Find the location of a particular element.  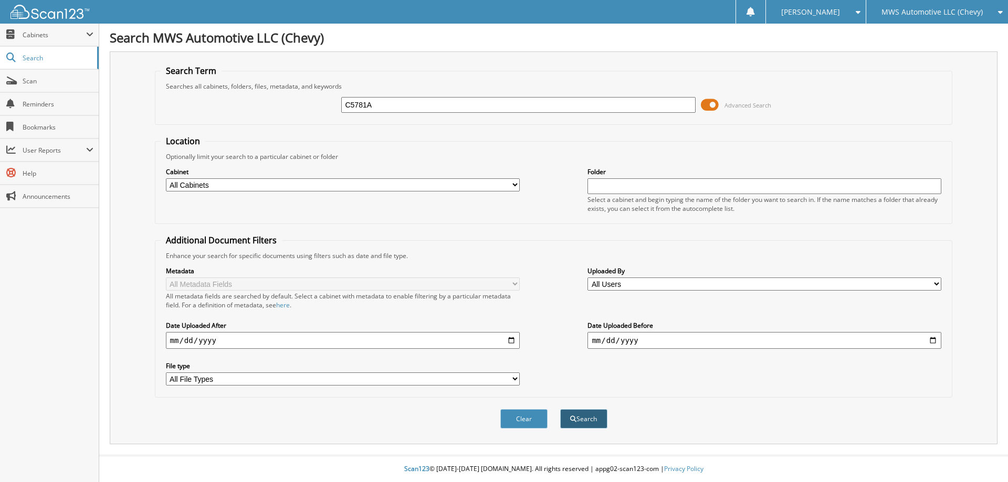

div: Chat Widget is located at coordinates (981, 457).